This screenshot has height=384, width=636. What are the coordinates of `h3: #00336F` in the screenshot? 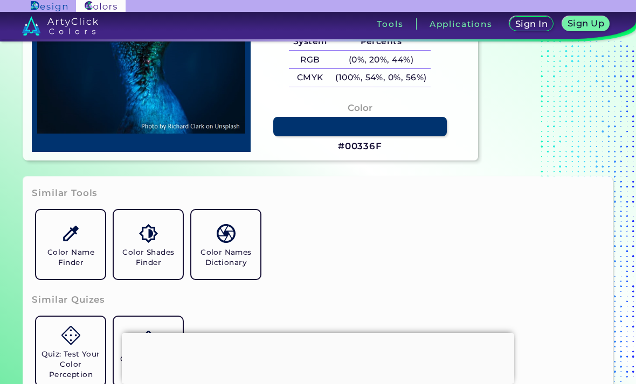 It's located at (360, 147).